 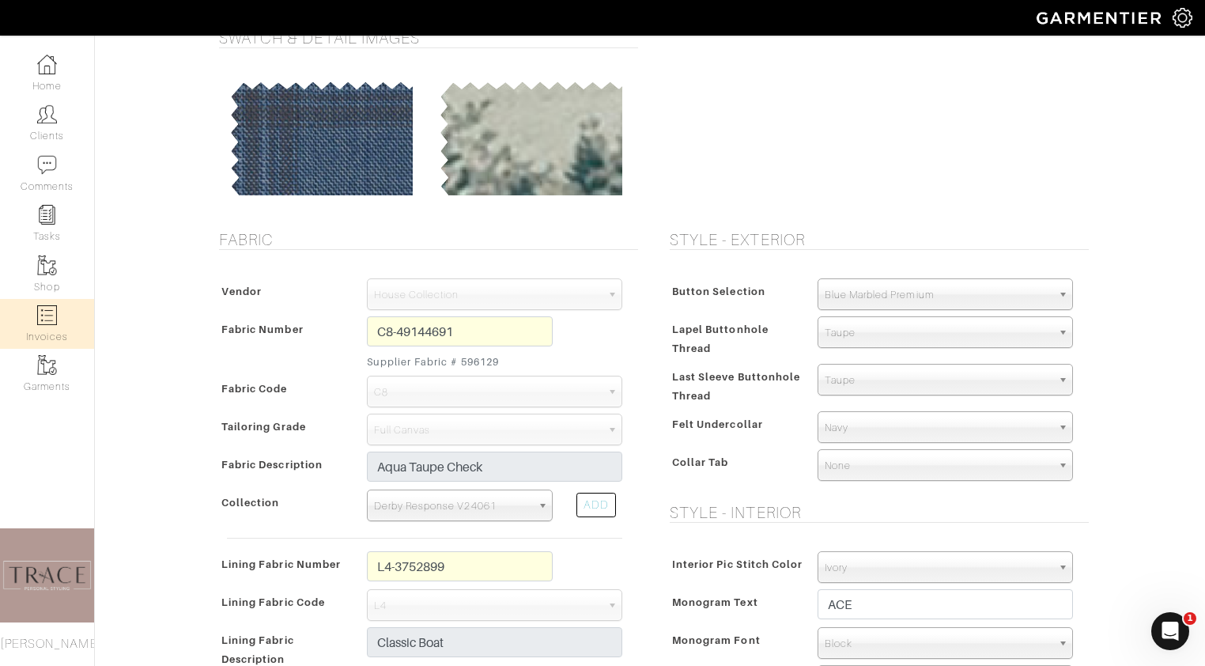 I want to click on span: L4, so click(x=487, y=606).